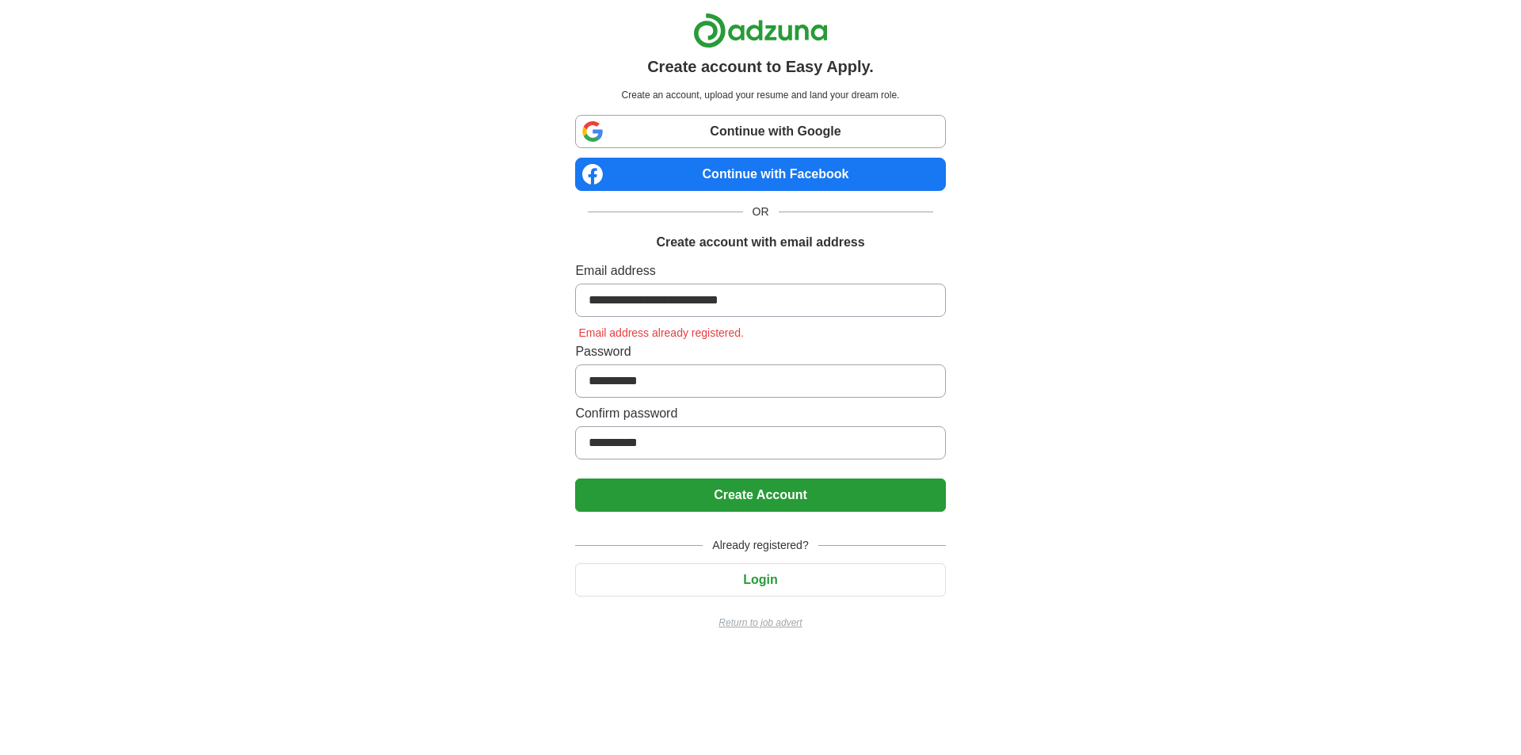  What do you see at coordinates (761, 212) in the screenshot?
I see `span: OR` at bounding box center [761, 212].